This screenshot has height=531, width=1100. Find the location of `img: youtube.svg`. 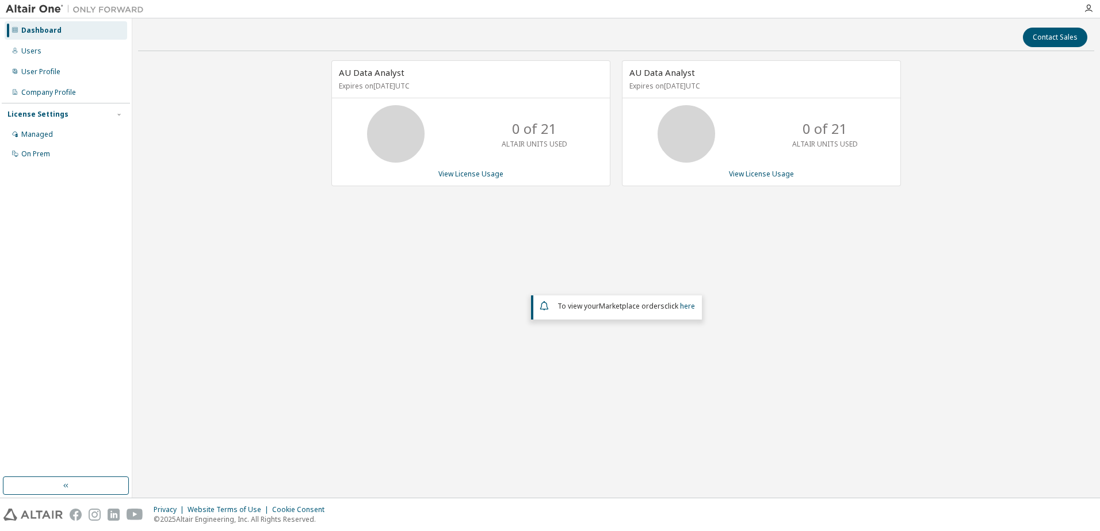

img: youtube.svg is located at coordinates (135, 515).